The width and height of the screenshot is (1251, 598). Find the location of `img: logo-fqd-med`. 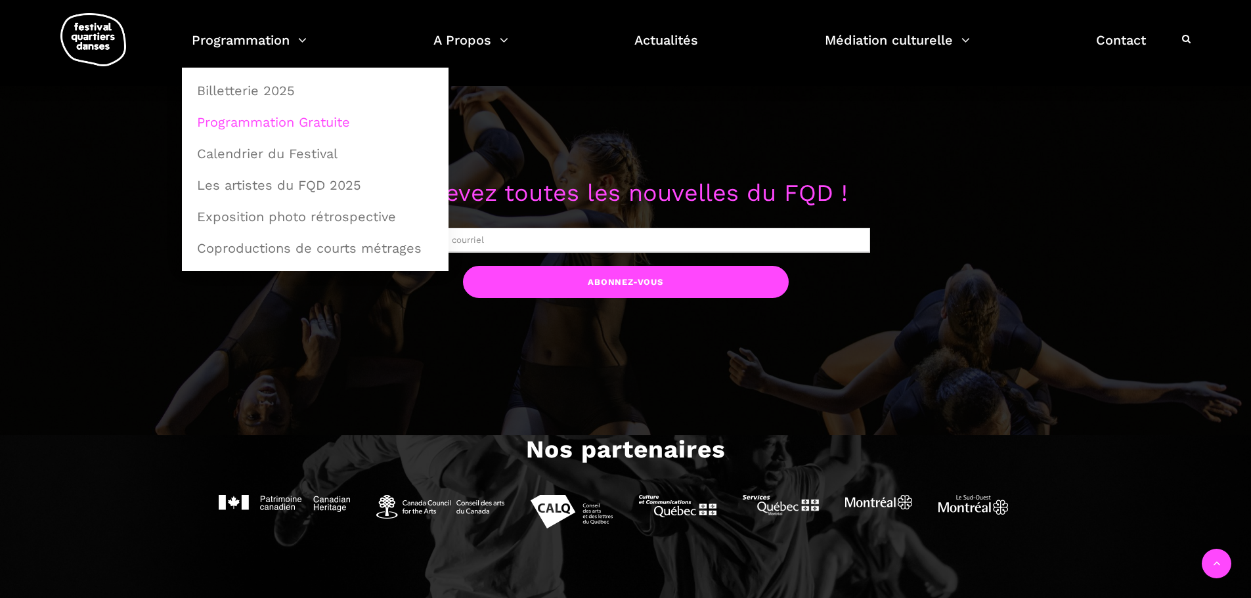

img: logo-fqd-med is located at coordinates (93, 39).